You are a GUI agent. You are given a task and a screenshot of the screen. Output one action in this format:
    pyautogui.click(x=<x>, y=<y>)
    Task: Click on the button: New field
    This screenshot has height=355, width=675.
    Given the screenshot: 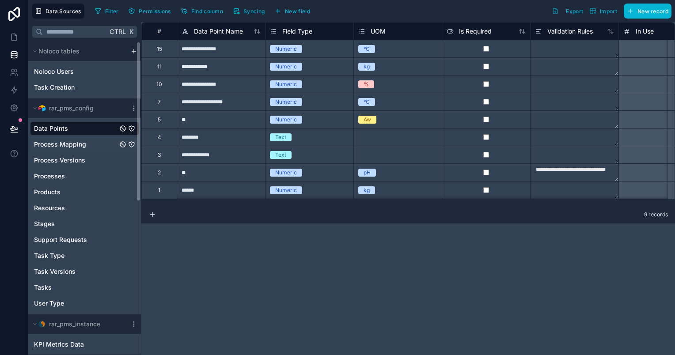 What is the action you would take?
    pyautogui.click(x=292, y=11)
    